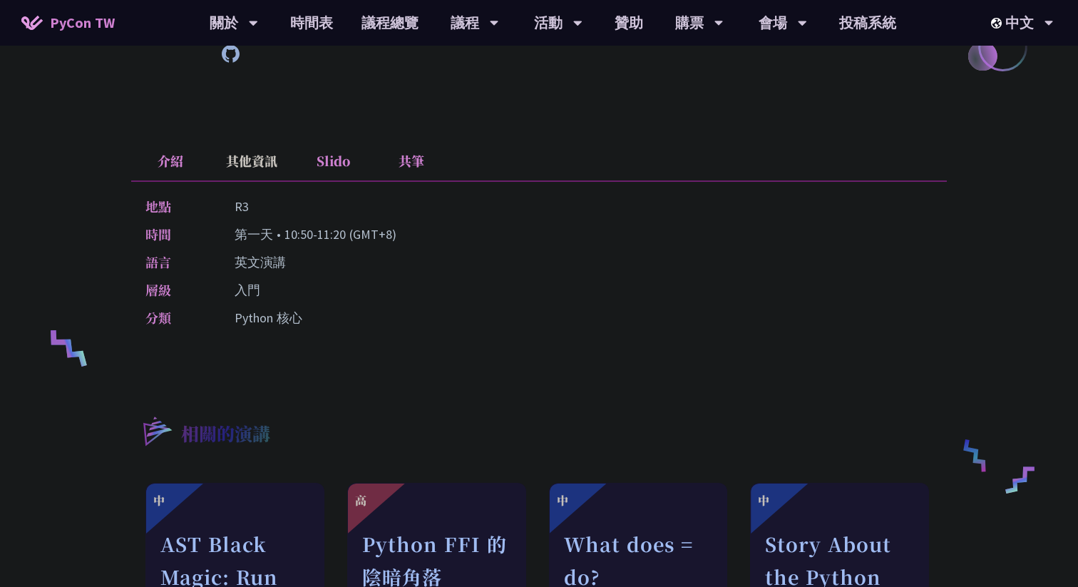 Image resolution: width=1078 pixels, height=587 pixels. I want to click on img: Locale Icon, so click(998, 23).